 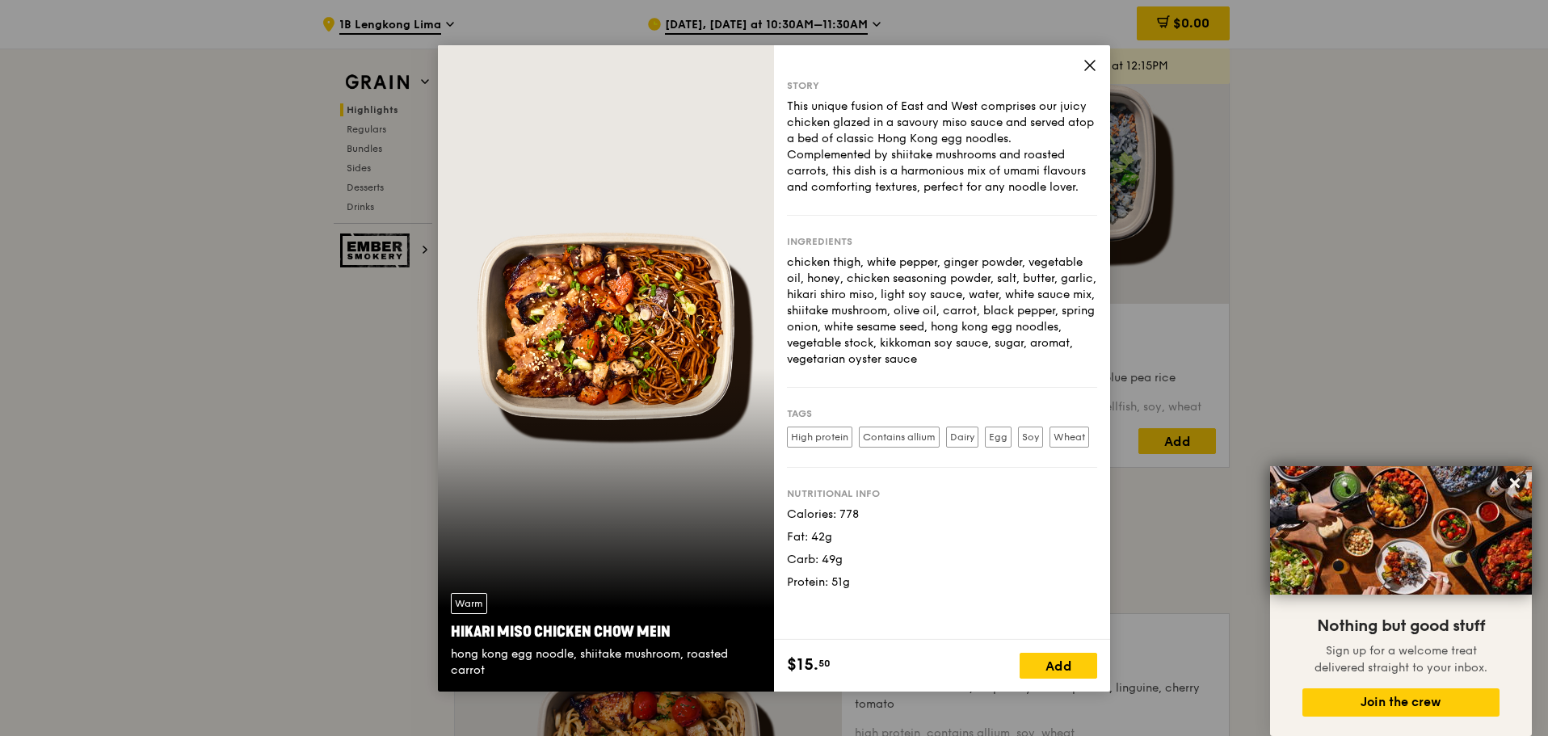 I want to click on label: Egg, so click(x=998, y=437).